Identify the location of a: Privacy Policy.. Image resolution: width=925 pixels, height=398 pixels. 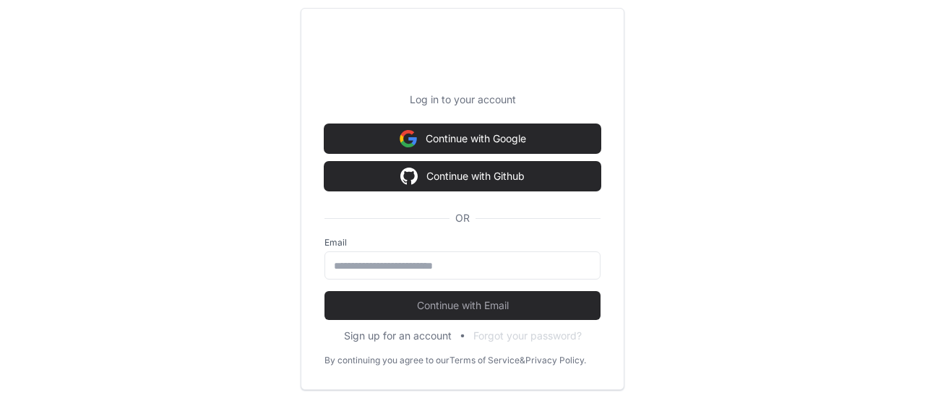
(556, 361).